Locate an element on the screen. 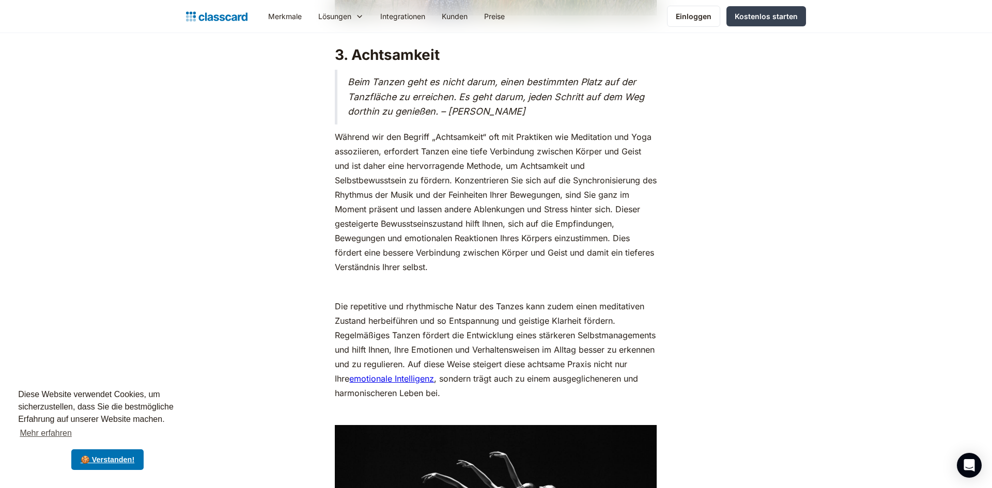  a: Merkmale is located at coordinates (285, 16).